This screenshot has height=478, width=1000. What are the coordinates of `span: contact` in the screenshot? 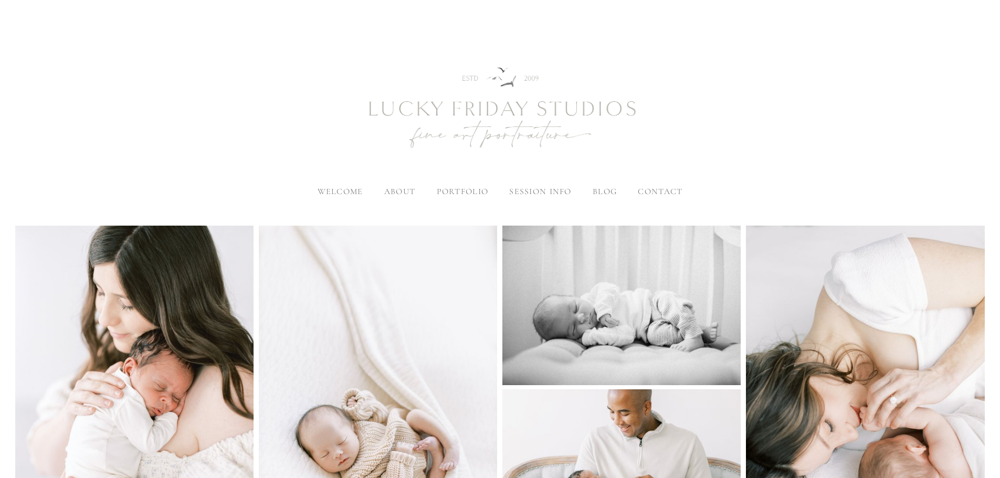 It's located at (660, 192).